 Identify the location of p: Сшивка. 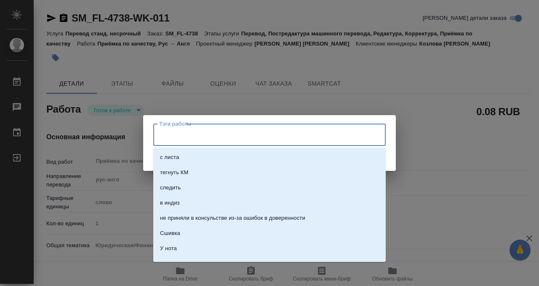
(170, 233).